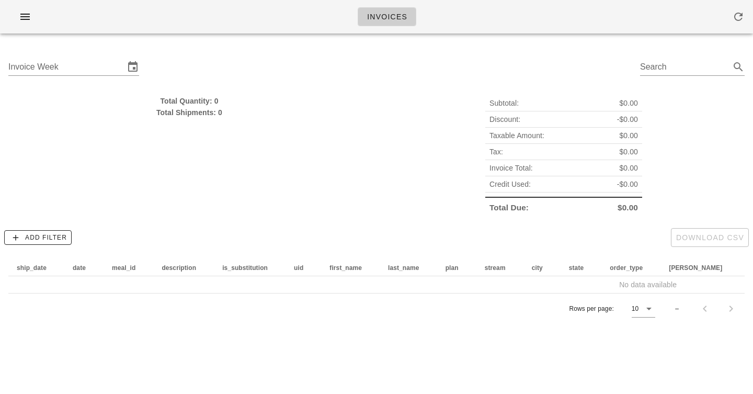 Image resolution: width=753 pixels, height=394 pixels. Describe the element at coordinates (495, 268) in the screenshot. I see `span: stream` at that location.